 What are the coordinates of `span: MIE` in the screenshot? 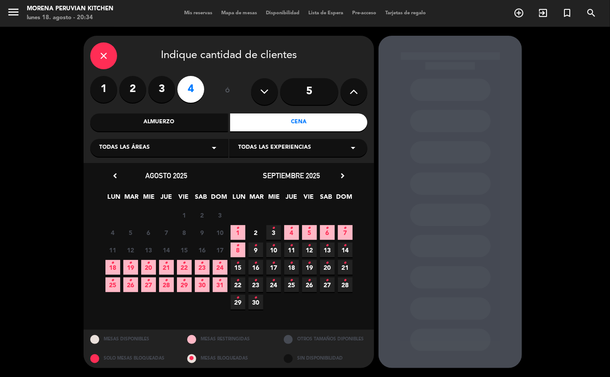 It's located at (149, 199).